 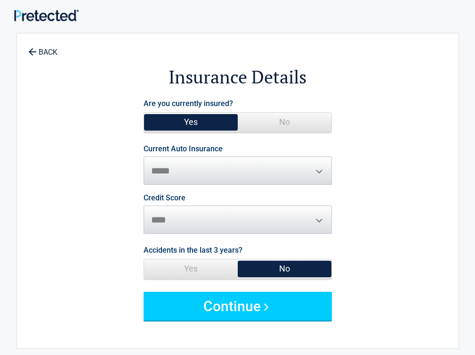 I want to click on label: Current Auto Insurance, so click(x=183, y=149).